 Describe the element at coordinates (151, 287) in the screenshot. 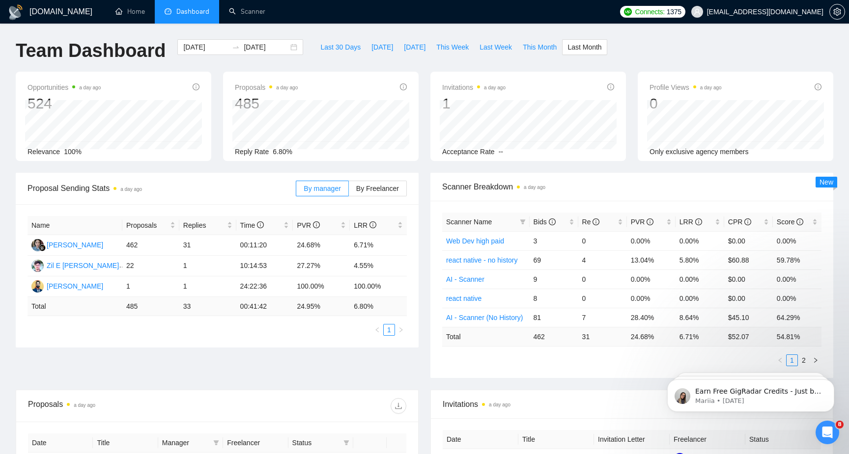

I see `td: 1` at that location.